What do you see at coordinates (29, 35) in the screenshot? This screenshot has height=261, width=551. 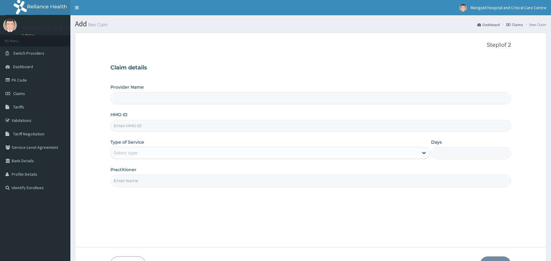 I see `a: Online` at bounding box center [29, 35].